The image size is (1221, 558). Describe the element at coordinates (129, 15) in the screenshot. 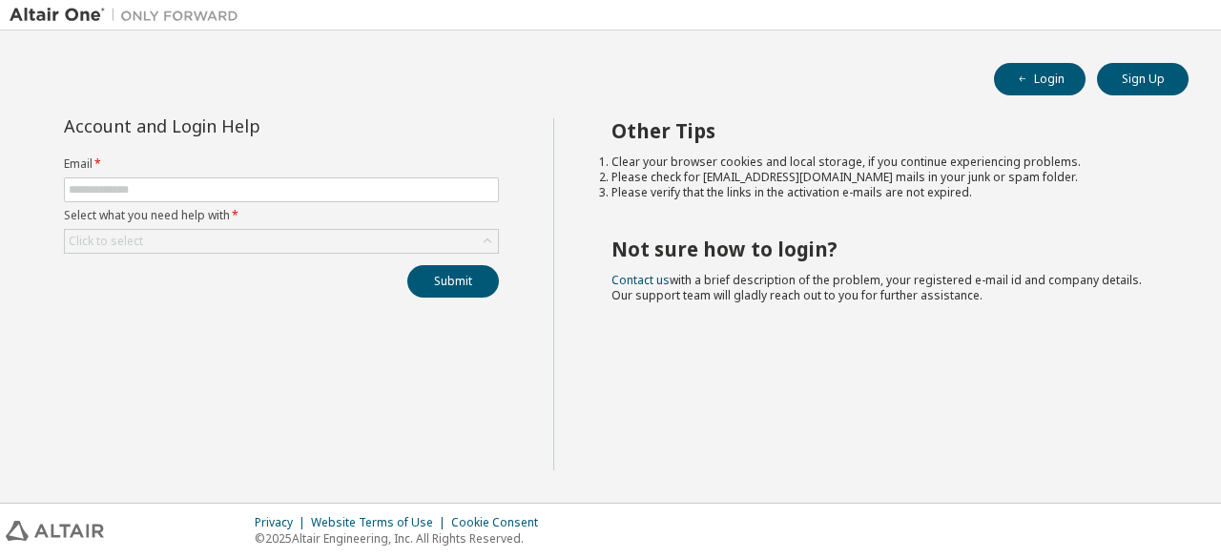

I see `img: Altair One` at that location.